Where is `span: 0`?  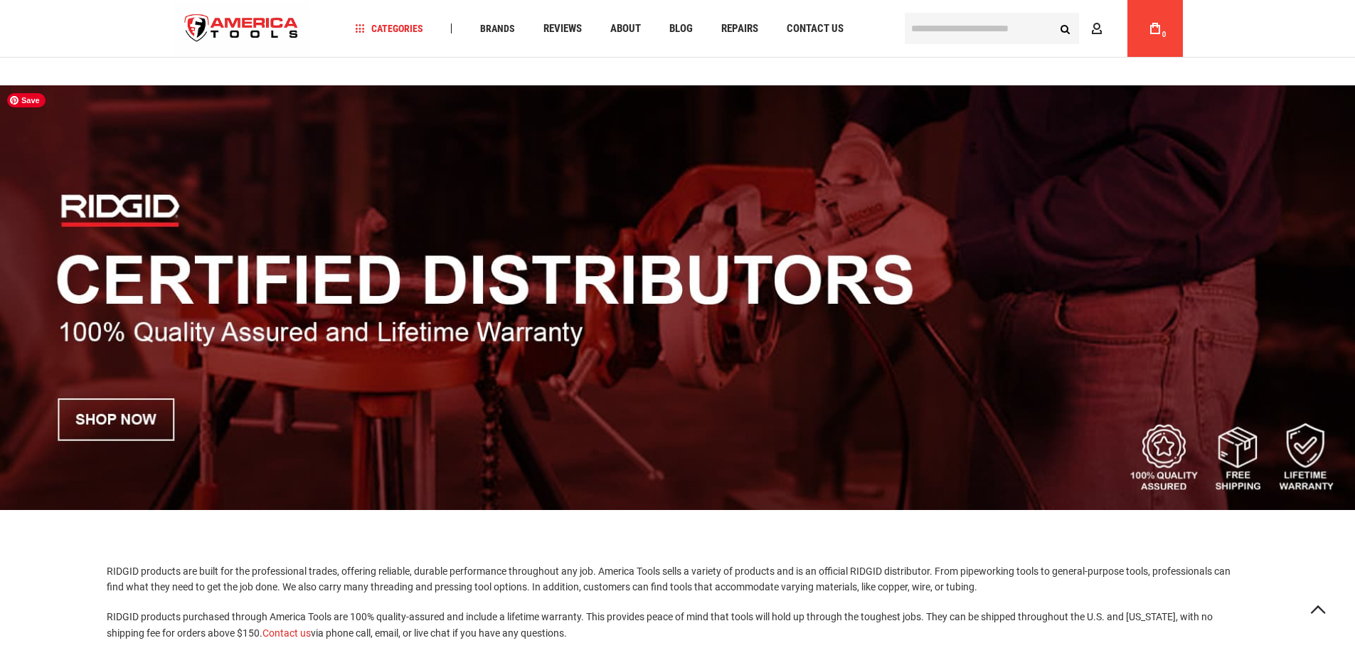
span: 0 is located at coordinates (1165, 34).